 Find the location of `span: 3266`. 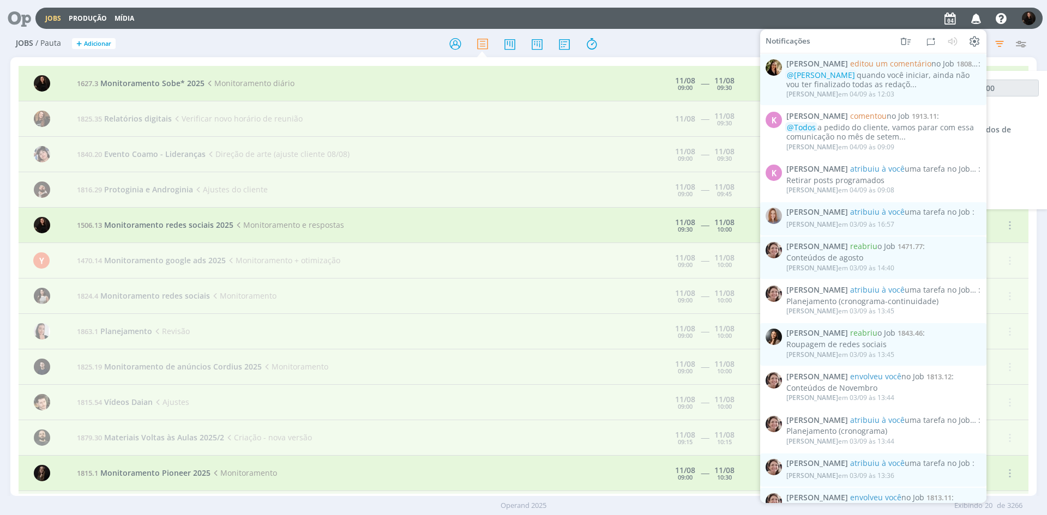

span: 3266 is located at coordinates (1015, 506).